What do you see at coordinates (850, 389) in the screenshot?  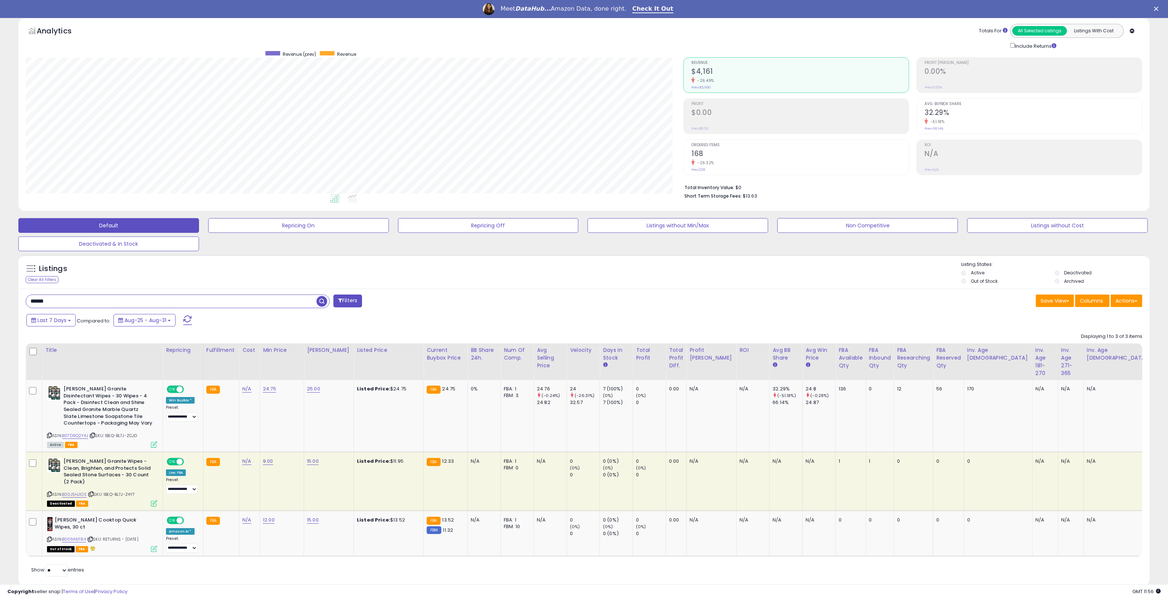 I see `div: 136` at bounding box center [850, 389].